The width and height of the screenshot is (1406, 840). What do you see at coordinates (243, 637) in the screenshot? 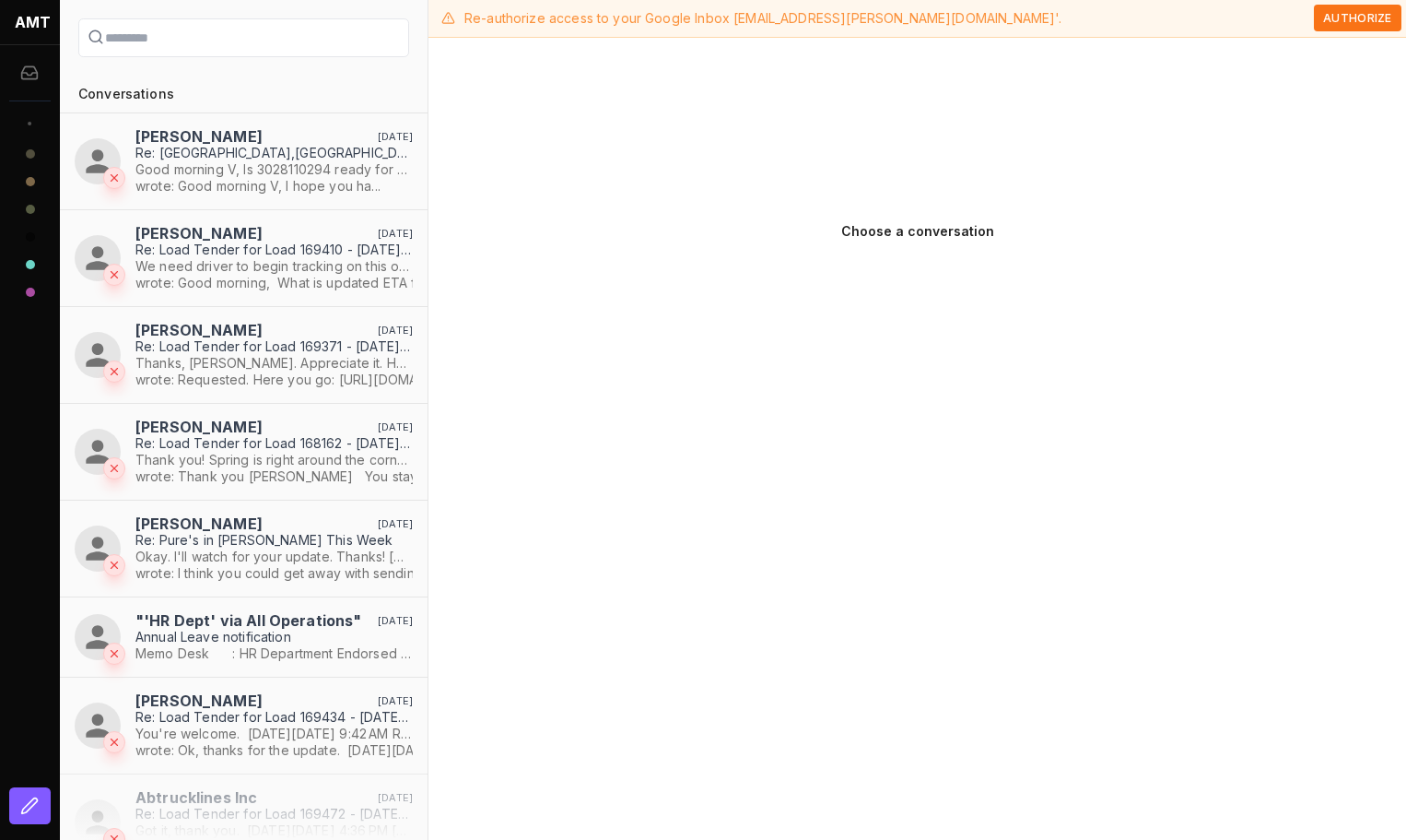
I see `a: "'HR Dept' via All Operations"03/12/2024 at 09:43Annual Leave notificationMemo Desk : HR Departme...` at bounding box center [243, 637].